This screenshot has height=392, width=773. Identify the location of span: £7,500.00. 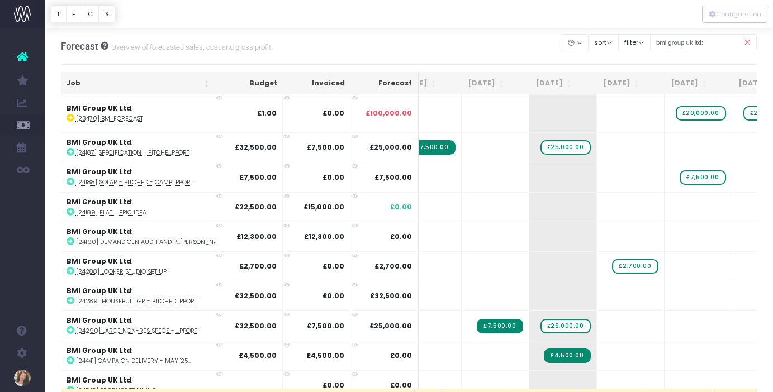
(393, 178).